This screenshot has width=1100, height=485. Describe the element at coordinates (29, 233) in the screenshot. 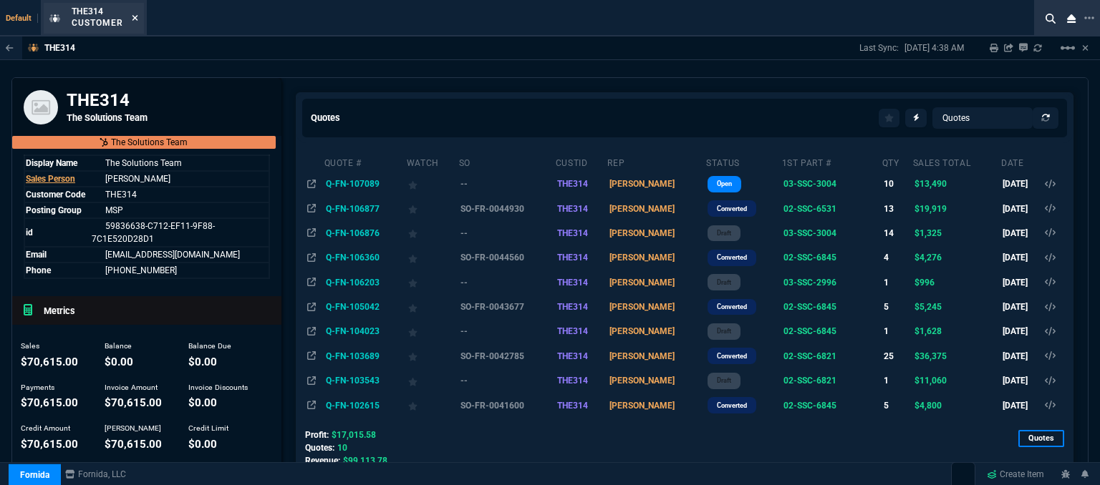

I see `span: id` at that location.